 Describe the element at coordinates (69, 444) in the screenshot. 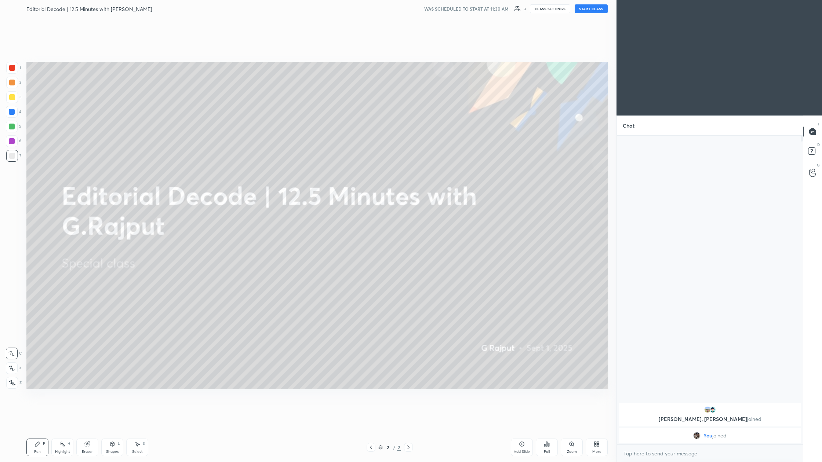

I see `div: H` at that location.